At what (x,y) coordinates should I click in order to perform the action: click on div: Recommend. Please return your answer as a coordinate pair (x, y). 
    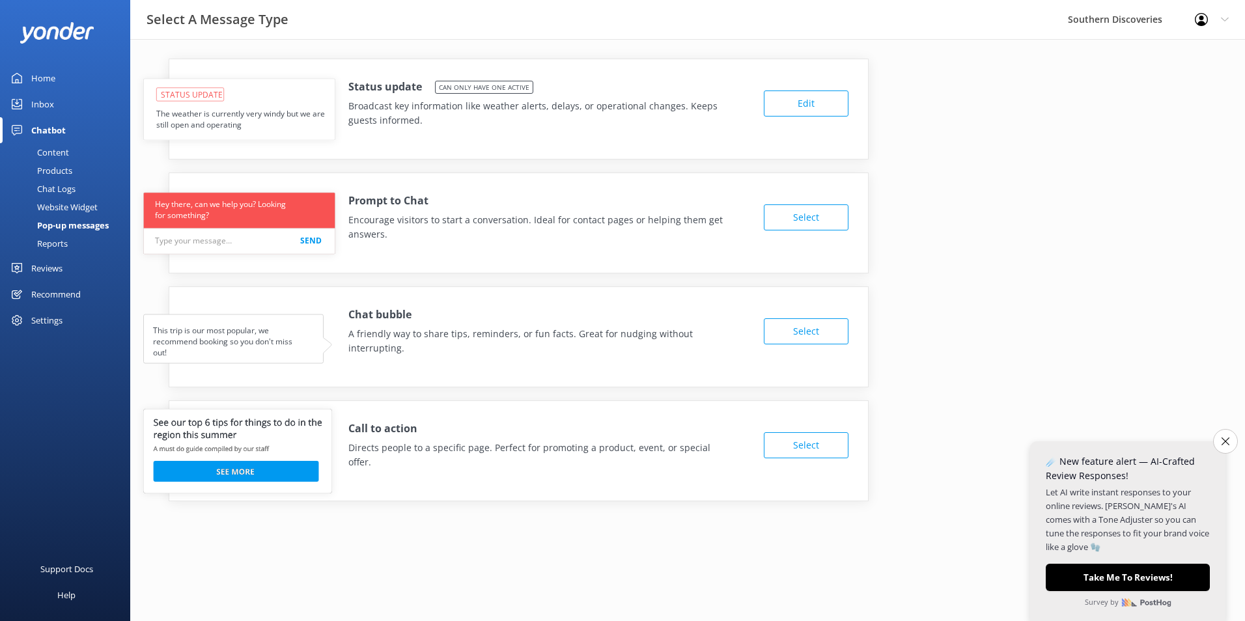
    Looking at the image, I should click on (56, 294).